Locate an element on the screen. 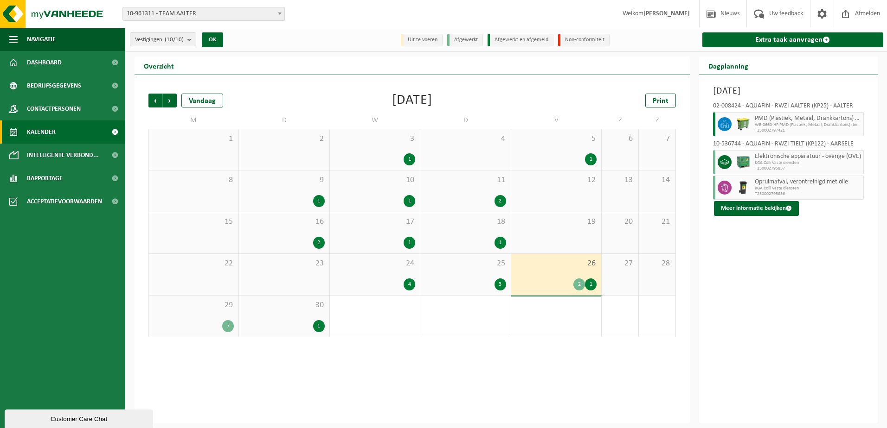 Image resolution: width=887 pixels, height=428 pixels. span: 2 is located at coordinates (284, 139).